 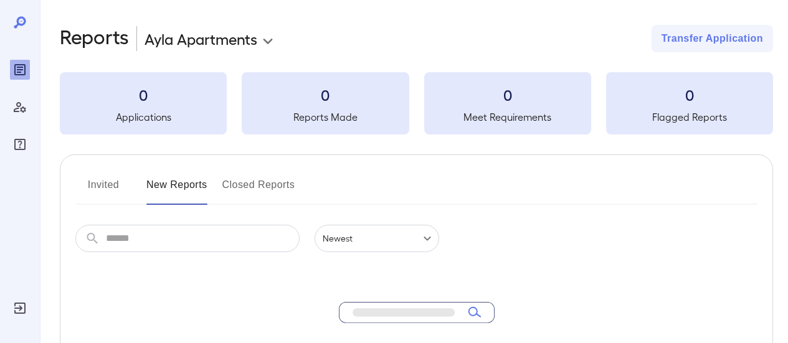 I want to click on p: Ayla Apartments, so click(x=201, y=39).